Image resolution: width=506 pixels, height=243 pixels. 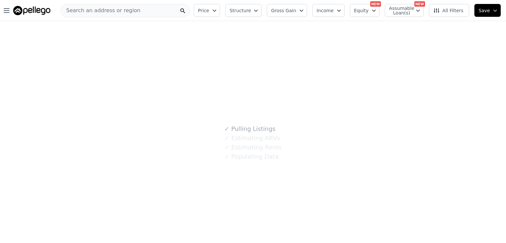 What do you see at coordinates (329, 10) in the screenshot?
I see `button: Income` at bounding box center [329, 10].